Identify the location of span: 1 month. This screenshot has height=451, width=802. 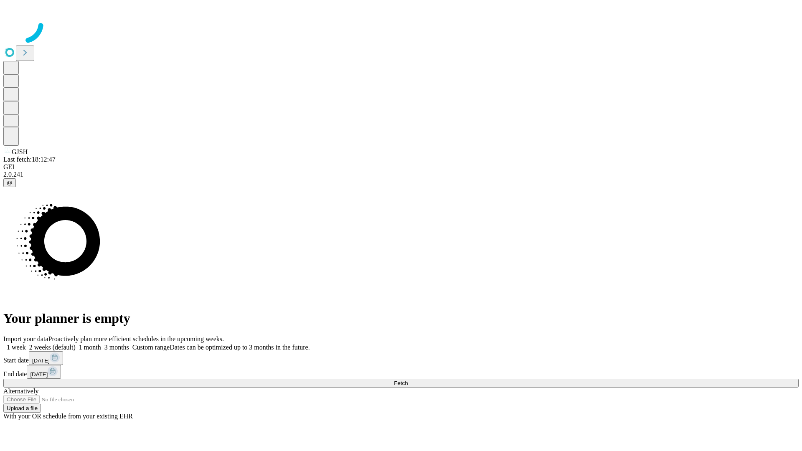
(90, 347).